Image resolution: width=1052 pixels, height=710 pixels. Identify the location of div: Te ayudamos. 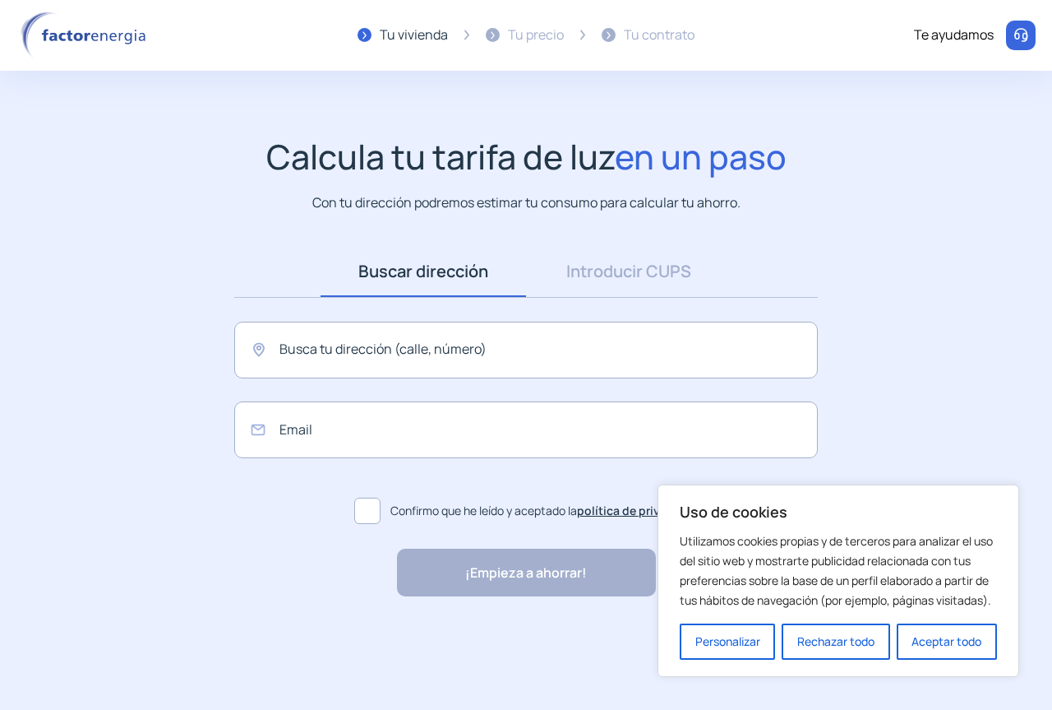
(954, 35).